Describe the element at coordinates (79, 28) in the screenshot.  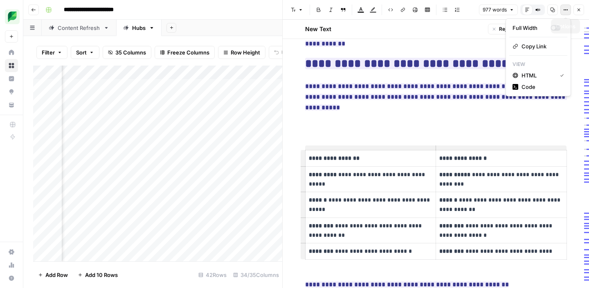
I see `a: Content Refresh` at that location.